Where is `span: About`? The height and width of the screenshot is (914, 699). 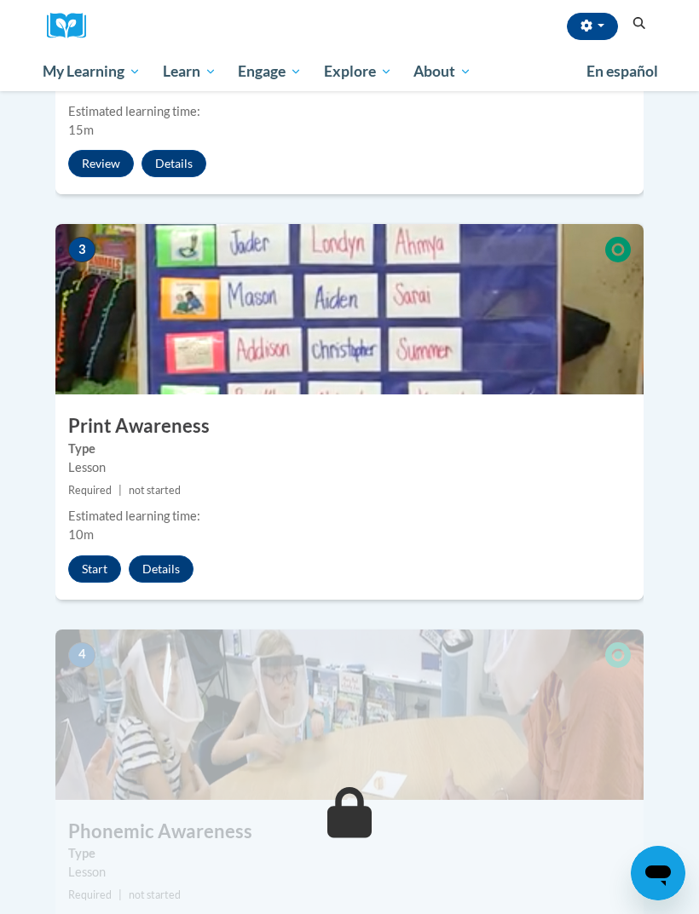 span: About is located at coordinates (442, 72).